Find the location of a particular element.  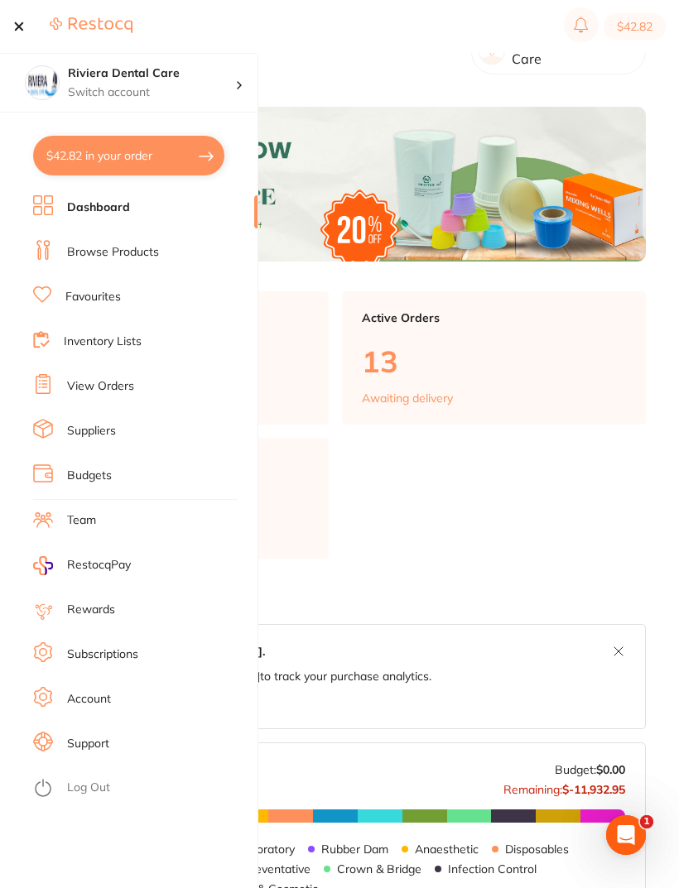

strong: $0.00 is located at coordinates (610, 770).